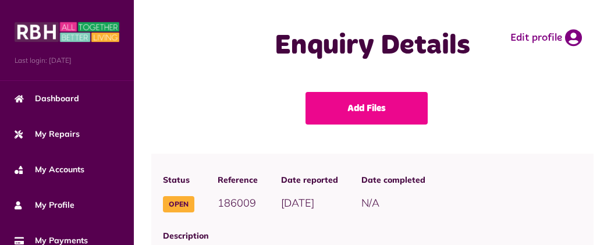 This screenshot has width=611, height=245. What do you see at coordinates (47, 98) in the screenshot?
I see `span: Dashboard` at bounding box center [47, 98].